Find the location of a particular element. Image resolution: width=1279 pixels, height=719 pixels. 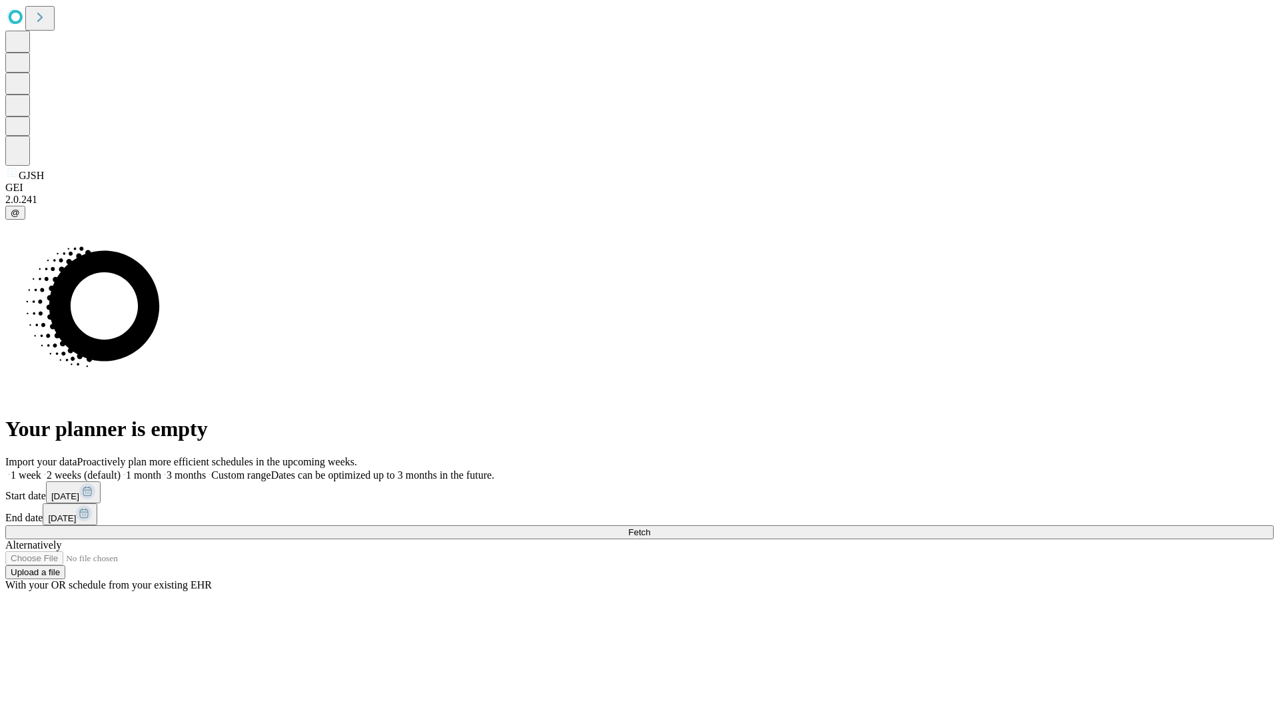

div: End date is located at coordinates (639, 514).